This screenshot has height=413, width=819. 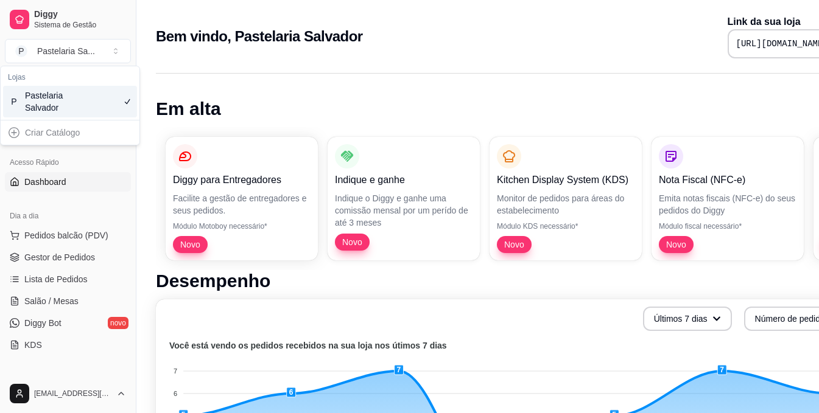 What do you see at coordinates (565, 205) in the screenshot?
I see `p: Monitor de pedidos para áreas do estabelecimento` at bounding box center [565, 205].